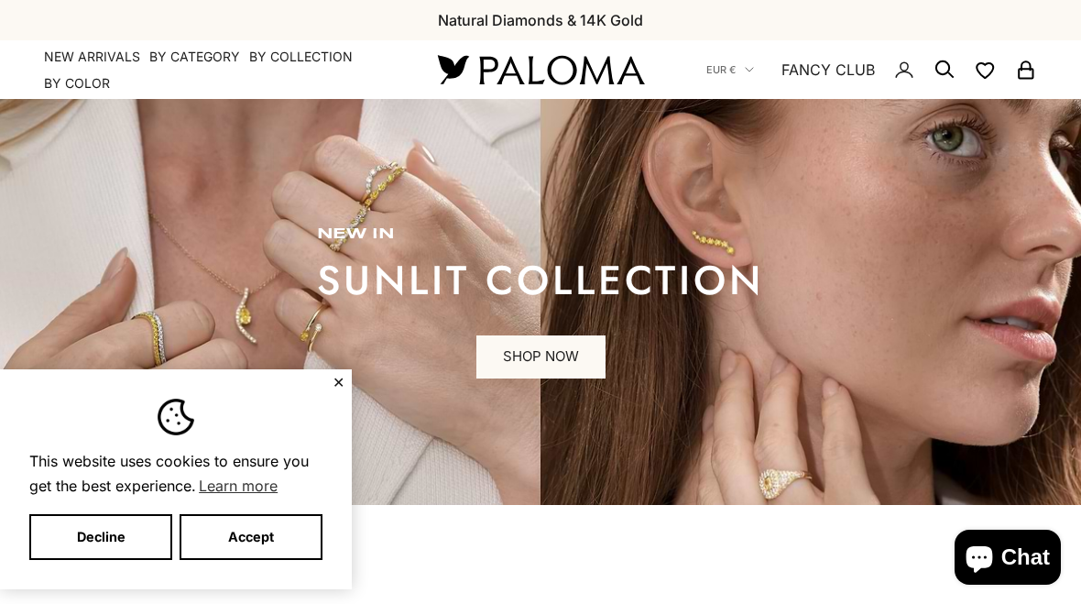 The width and height of the screenshot is (1081, 604). Describe the element at coordinates (828, 70) in the screenshot. I see `a: FANCY CLUB` at that location.